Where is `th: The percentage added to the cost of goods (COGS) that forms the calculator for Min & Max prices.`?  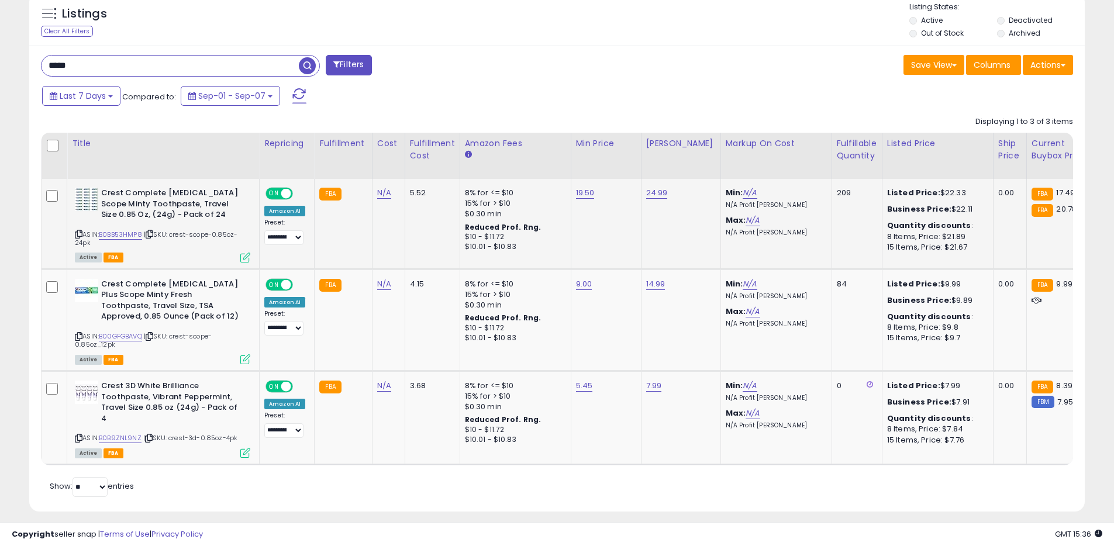 th: The percentage added to the cost of goods (COGS) that forms the calculator for Min & Max prices. is located at coordinates (776, 156).